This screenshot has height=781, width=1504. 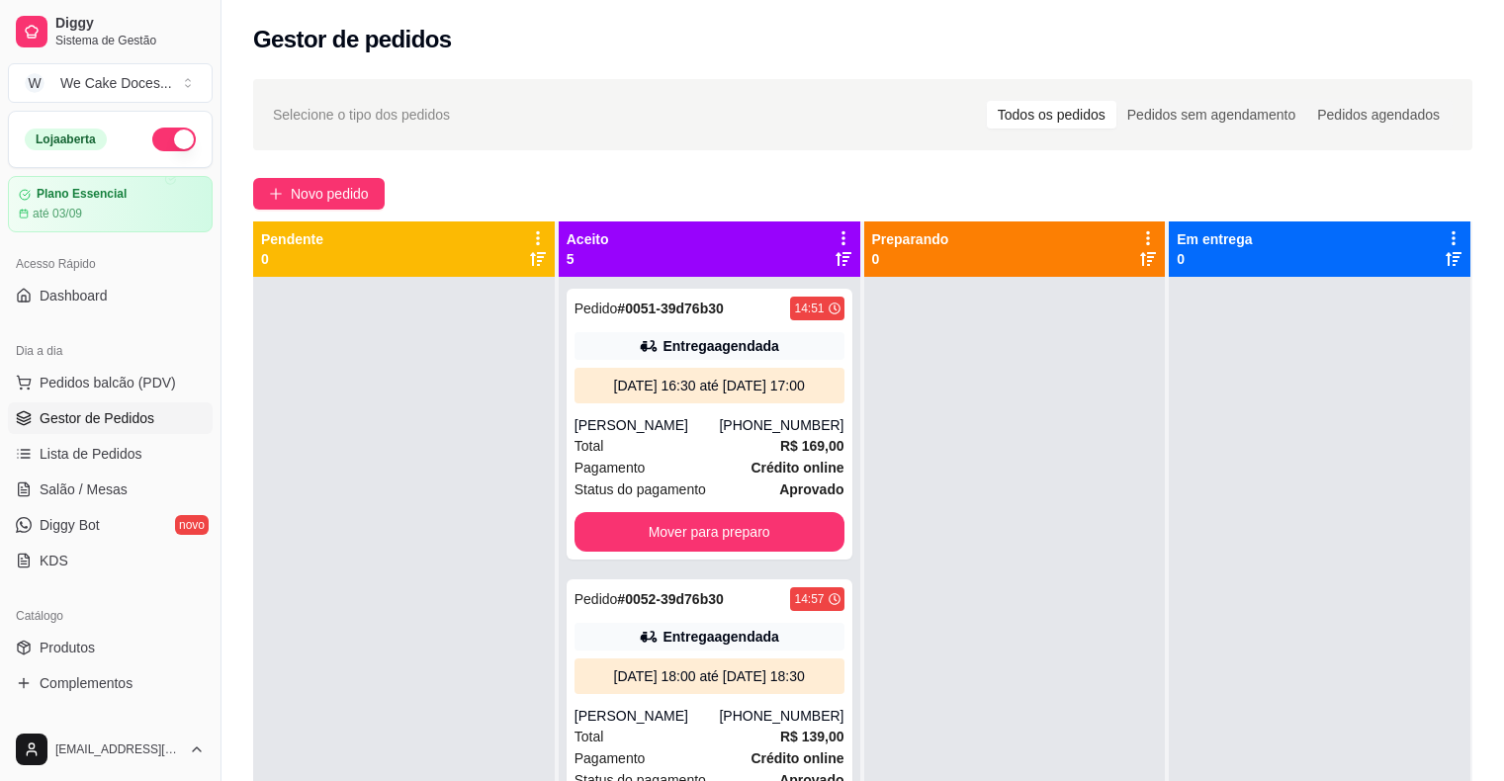 I want to click on p: 5, so click(x=587, y=259).